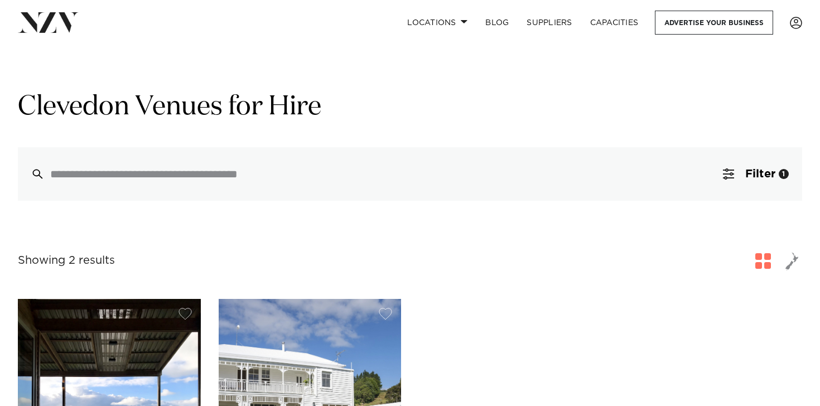 The image size is (820, 406). What do you see at coordinates (784, 174) in the screenshot?
I see `div: 1` at bounding box center [784, 174].